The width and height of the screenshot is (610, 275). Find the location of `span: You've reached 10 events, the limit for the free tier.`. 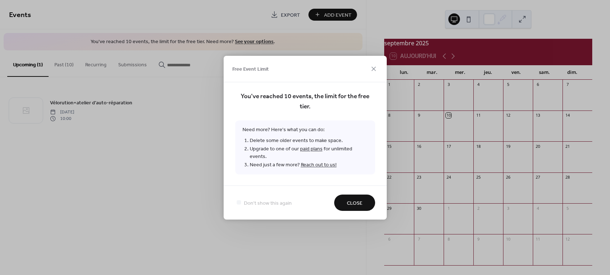

span: You've reached 10 events, the limit for the free tier. is located at coordinates (305, 101).